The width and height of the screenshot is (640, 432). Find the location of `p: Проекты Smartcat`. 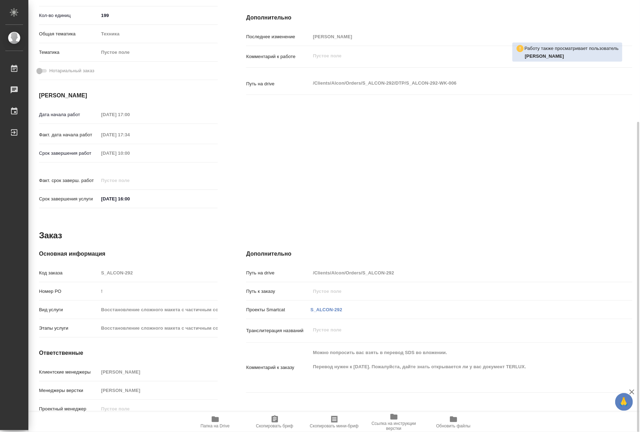

p: Проекты Smartcat is located at coordinates (278, 310).